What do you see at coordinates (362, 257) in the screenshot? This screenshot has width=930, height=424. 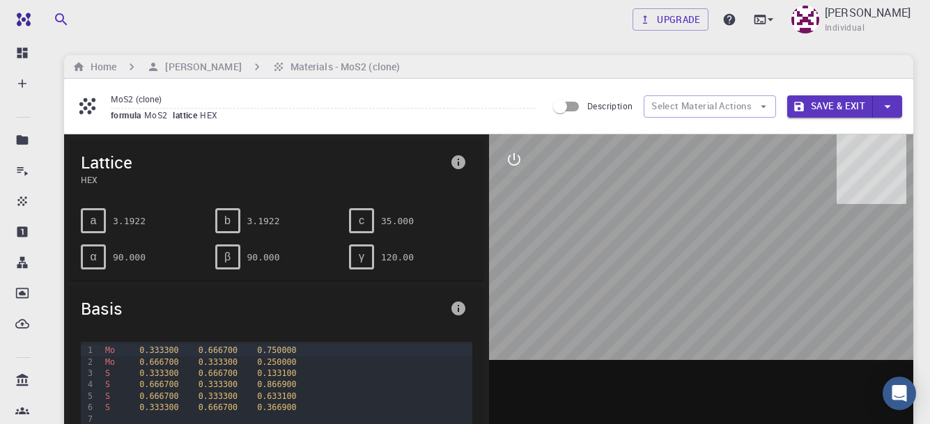 I see `span: γ` at bounding box center [362, 257].